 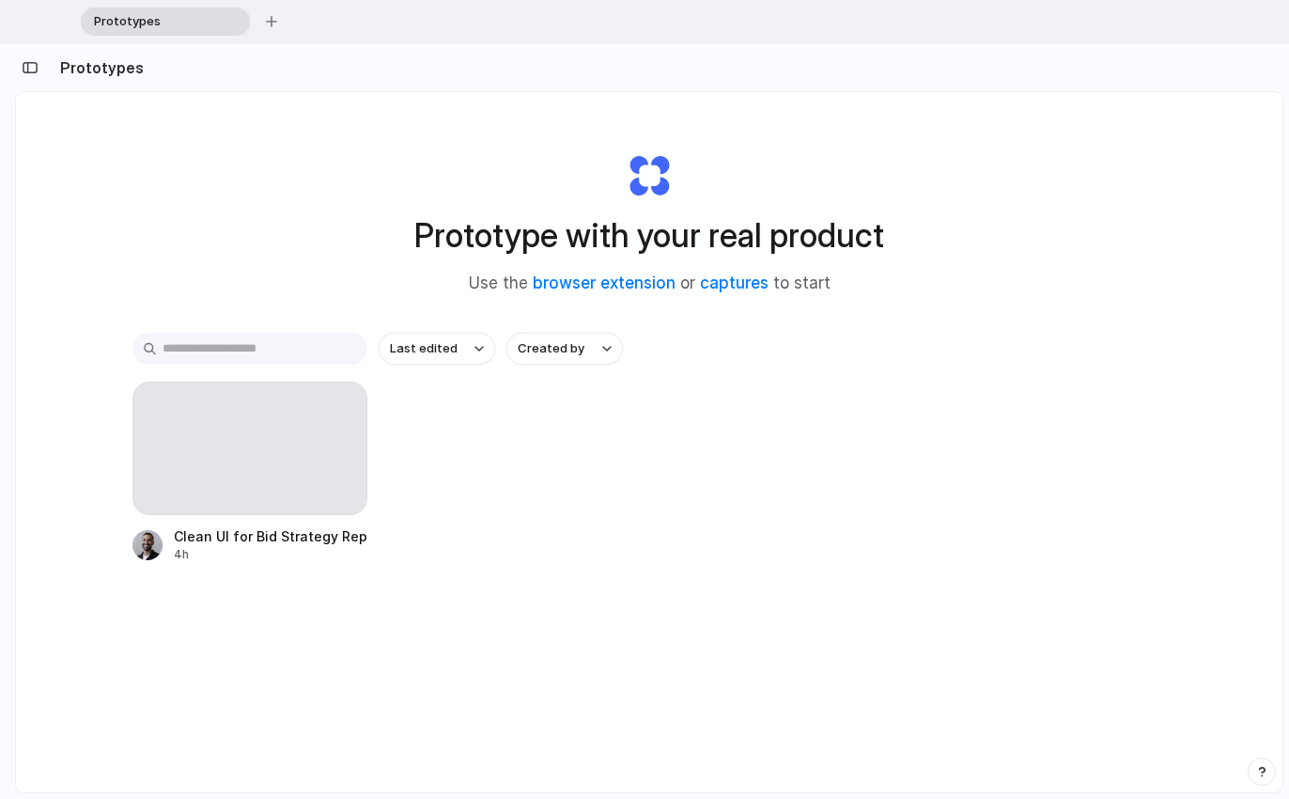 I want to click on button: Created by, so click(x=565, y=349).